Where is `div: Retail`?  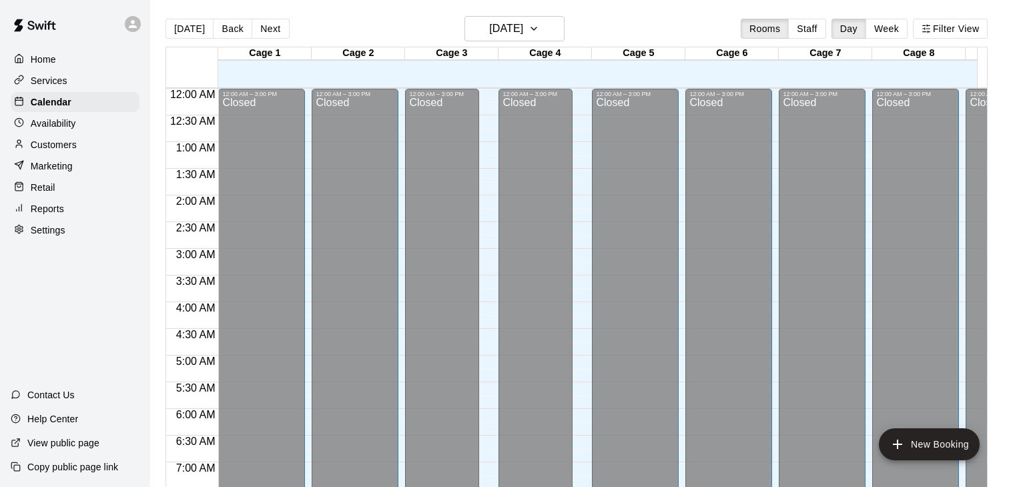
div: Retail is located at coordinates (75, 187).